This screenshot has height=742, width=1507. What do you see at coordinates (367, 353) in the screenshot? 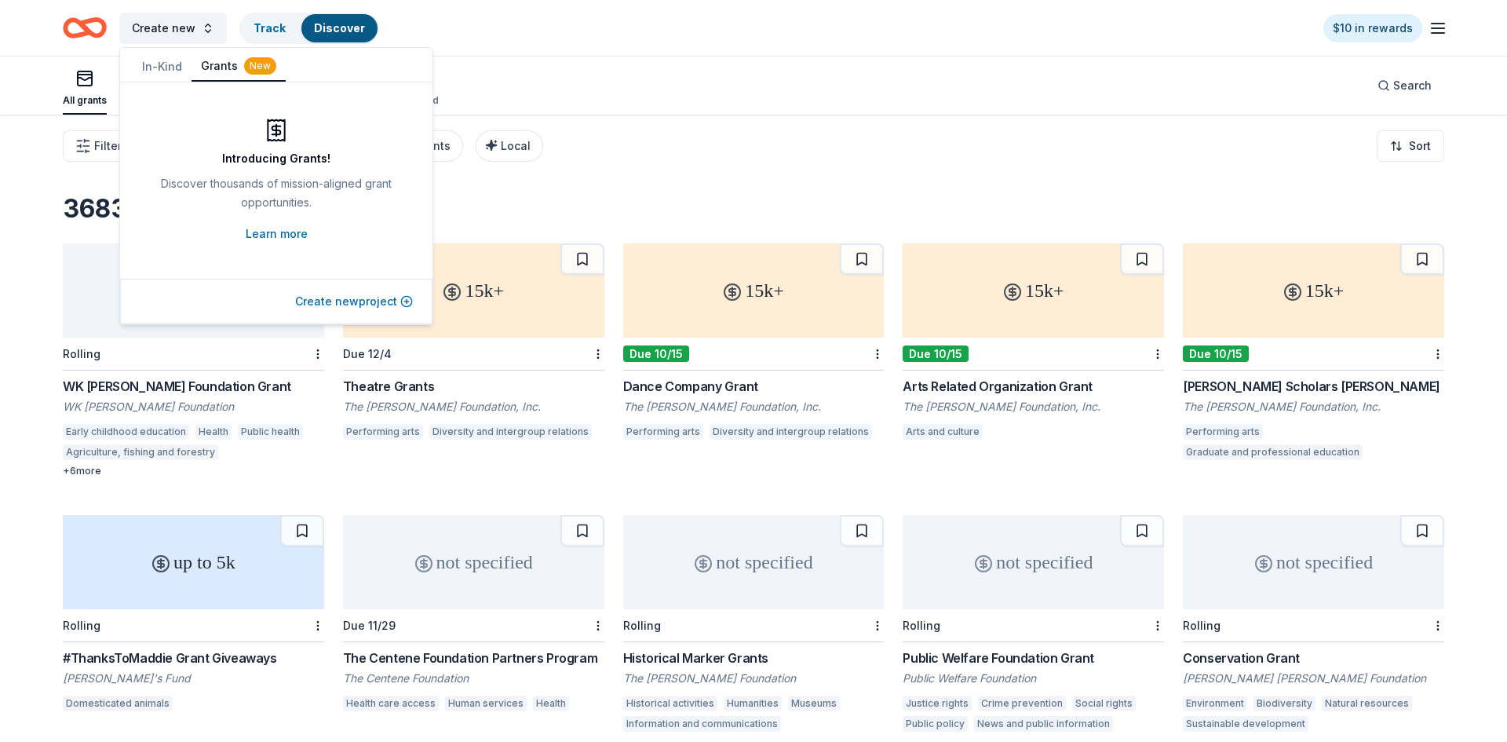
I see `div: Due 12/4` at bounding box center [367, 353].